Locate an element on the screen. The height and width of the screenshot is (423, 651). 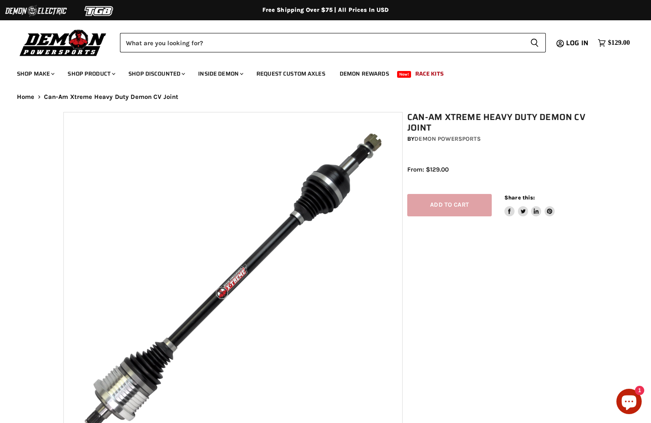
span: Can-Am Xtreme Heavy Duty Demon CV Joint is located at coordinates (111, 97).